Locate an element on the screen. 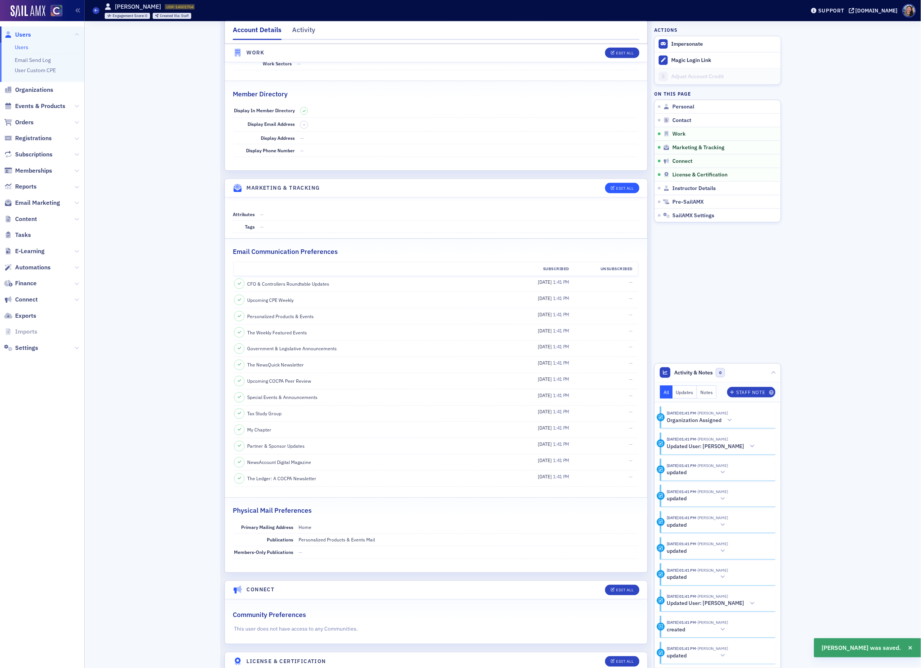 The width and height of the screenshot is (921, 668). span: SailAMX Settings is located at coordinates (693, 216).